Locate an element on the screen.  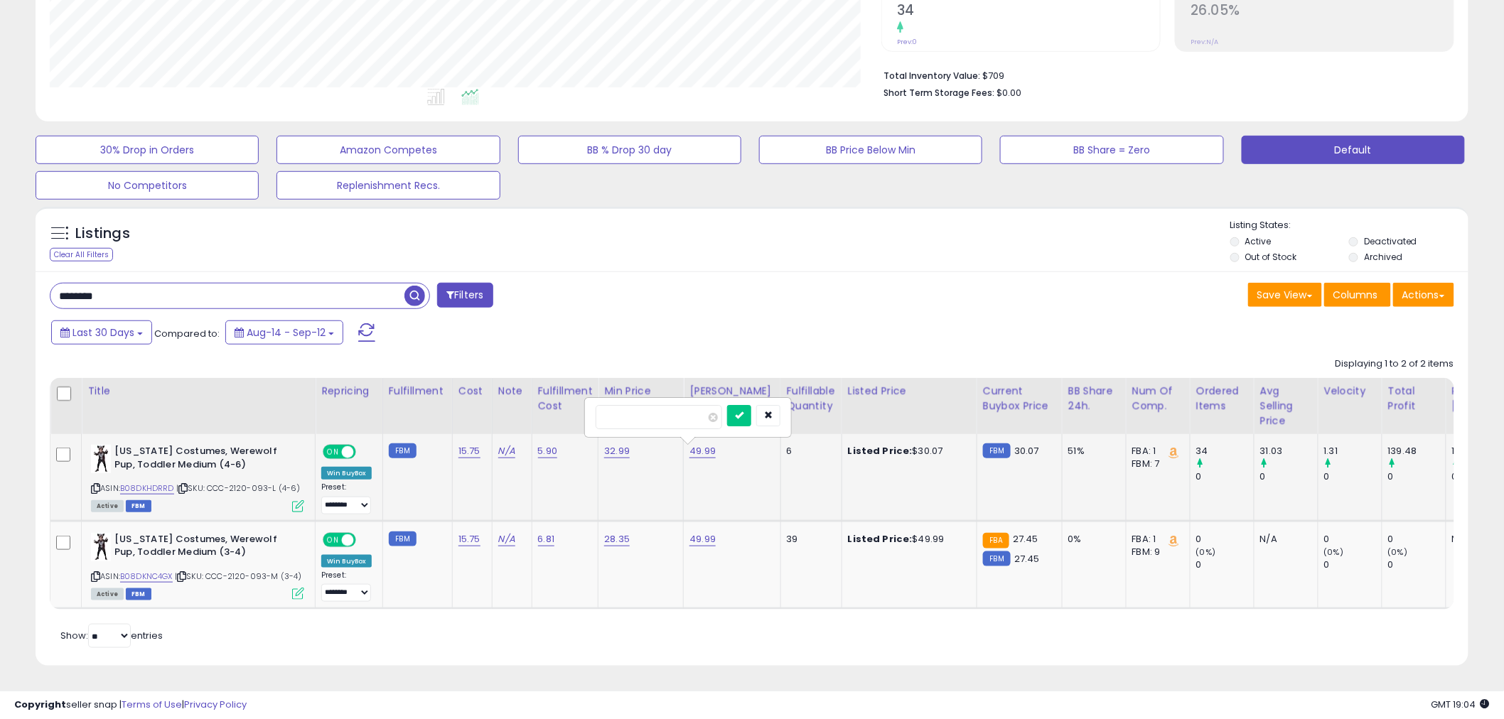
div: Cost is located at coordinates (472, 391).